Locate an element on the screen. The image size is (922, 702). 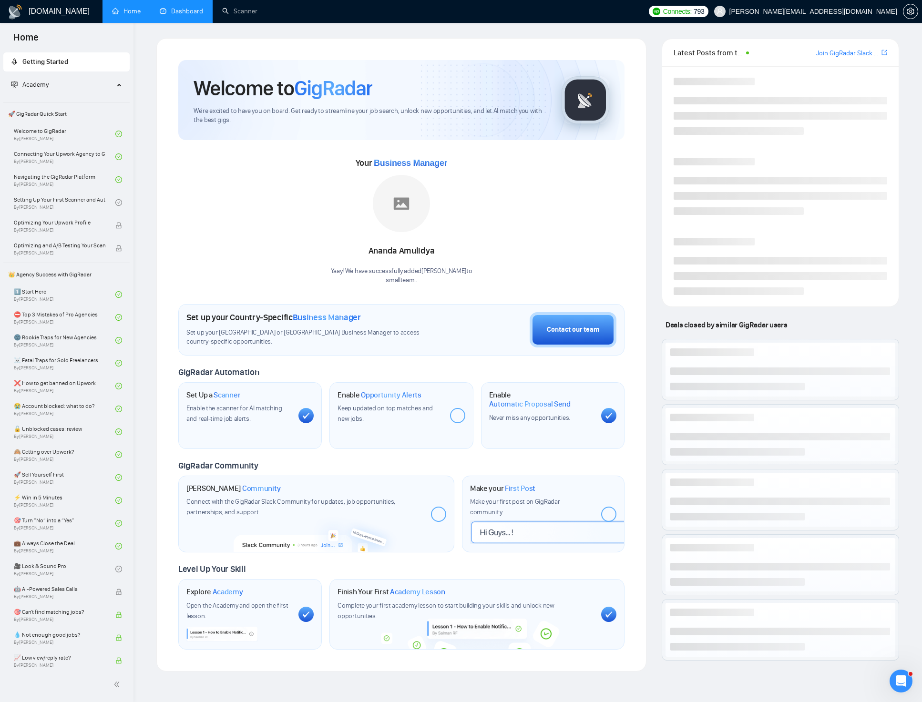
img: upwork-logo.png is located at coordinates (657, 11).